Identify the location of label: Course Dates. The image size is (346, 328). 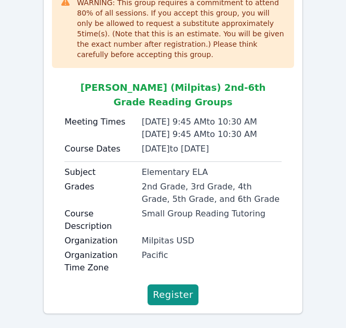
(100, 149).